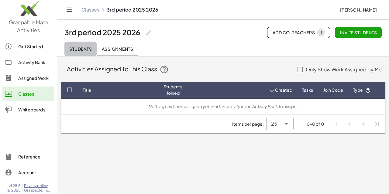  Describe the element at coordinates (69, 10) in the screenshot. I see `button: Toggle navigation` at that location.